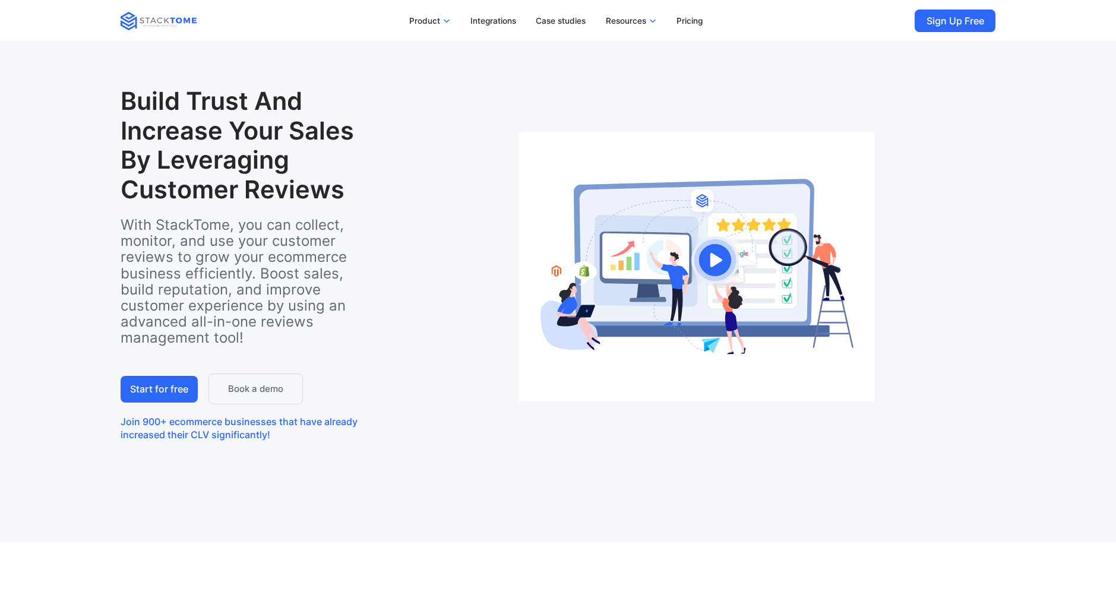 The height and width of the screenshot is (611, 1116). I want to click on p: Resources, so click(626, 21).